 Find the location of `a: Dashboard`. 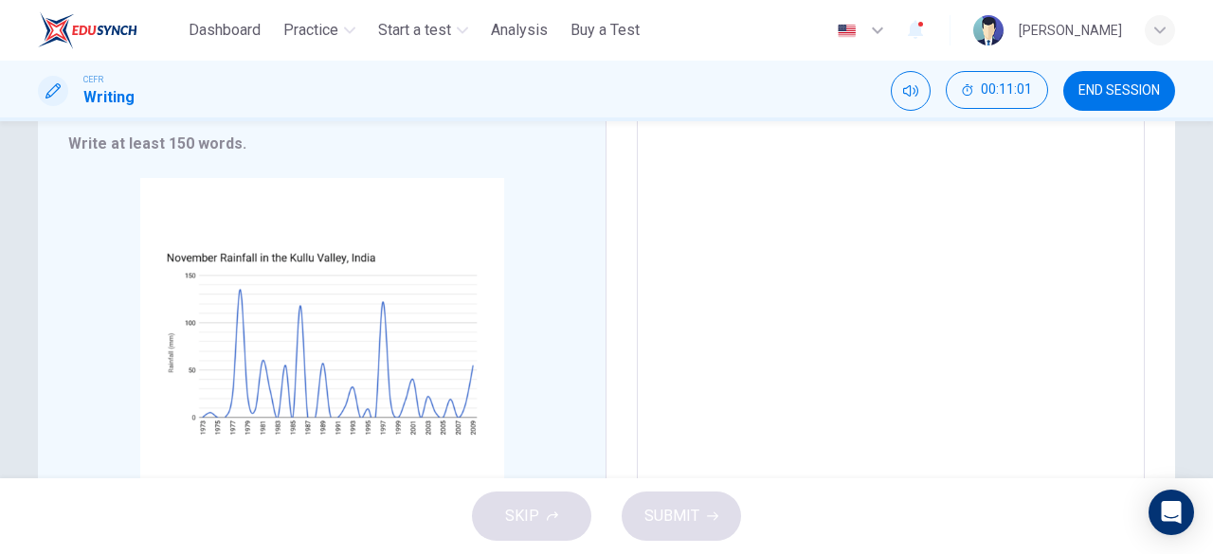

a: Dashboard is located at coordinates (225, 30).